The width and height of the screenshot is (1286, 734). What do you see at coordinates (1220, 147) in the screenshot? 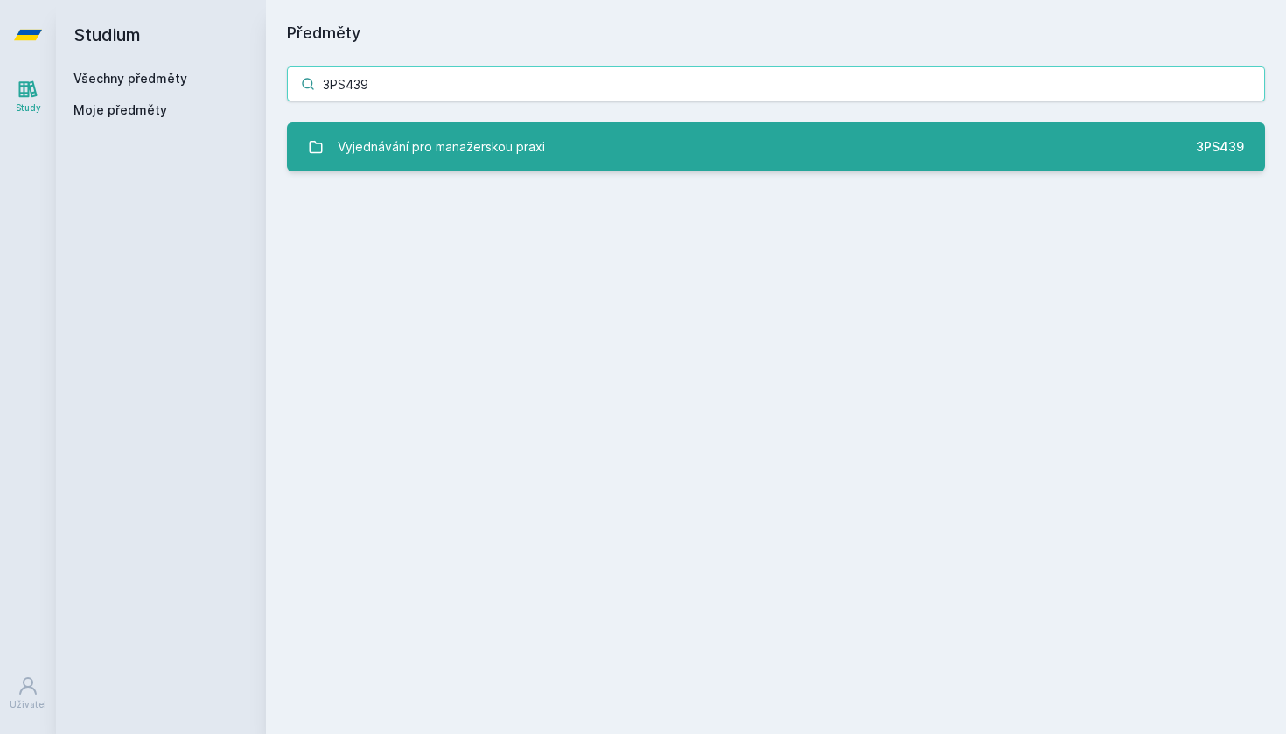
I see `div: 3PS439` at bounding box center [1220, 147].